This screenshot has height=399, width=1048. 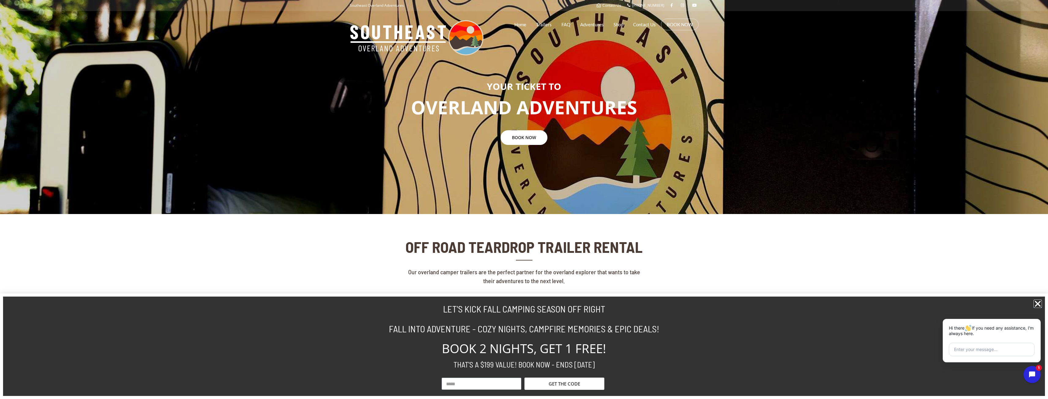 I want to click on span: Contact Us, so click(x=612, y=5).